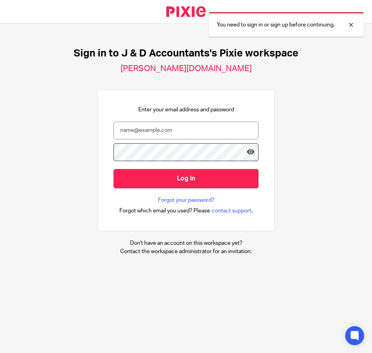 The height and width of the screenshot is (353, 372). What do you see at coordinates (186, 178) in the screenshot?
I see `input: Log in` at bounding box center [186, 178].